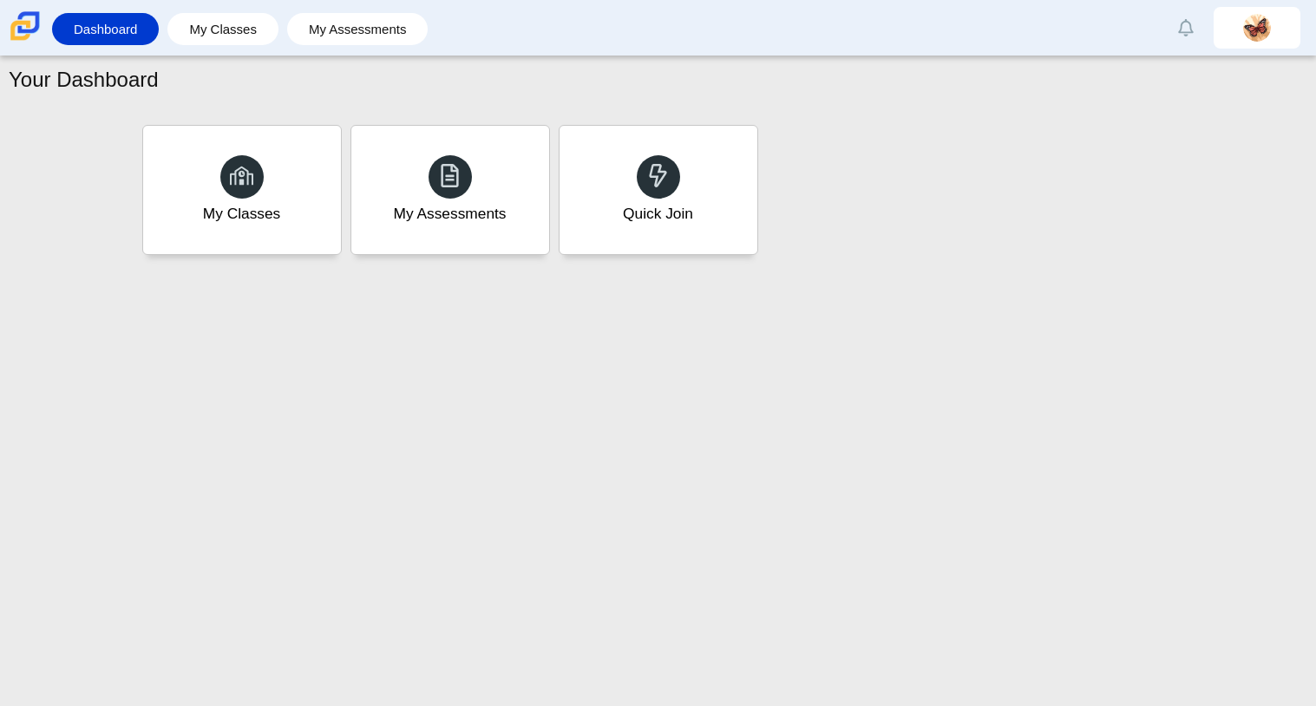 The image size is (1316, 706). Describe the element at coordinates (83, 80) in the screenshot. I see `h1: Your Dashboard` at that location.